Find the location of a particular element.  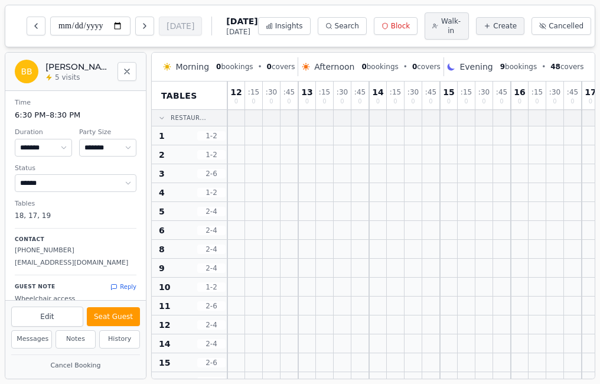

span: 48 is located at coordinates (555, 67).